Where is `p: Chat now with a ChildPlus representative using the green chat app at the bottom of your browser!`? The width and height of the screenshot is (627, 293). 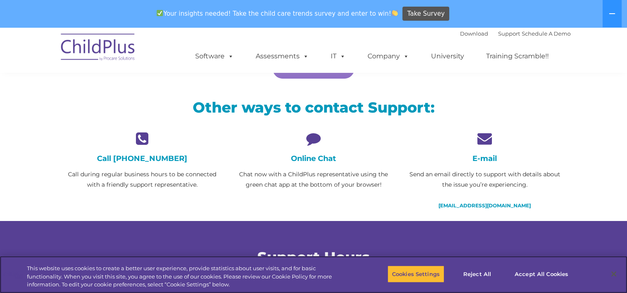 p: Chat now with a ChildPlus representative using the green chat app at the bottom of your browser! is located at coordinates (313, 180).